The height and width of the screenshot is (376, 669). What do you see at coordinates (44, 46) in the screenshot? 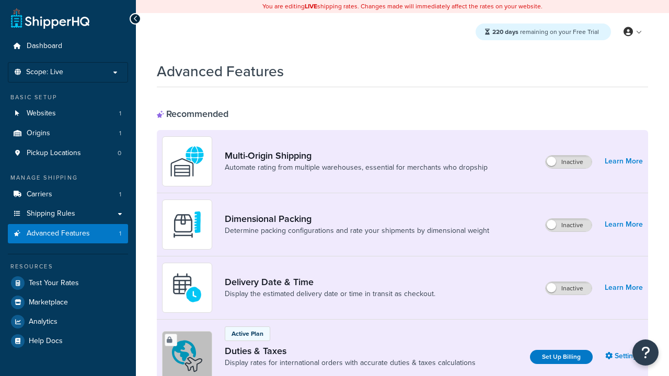
I see `span: Dashboard` at bounding box center [44, 46].